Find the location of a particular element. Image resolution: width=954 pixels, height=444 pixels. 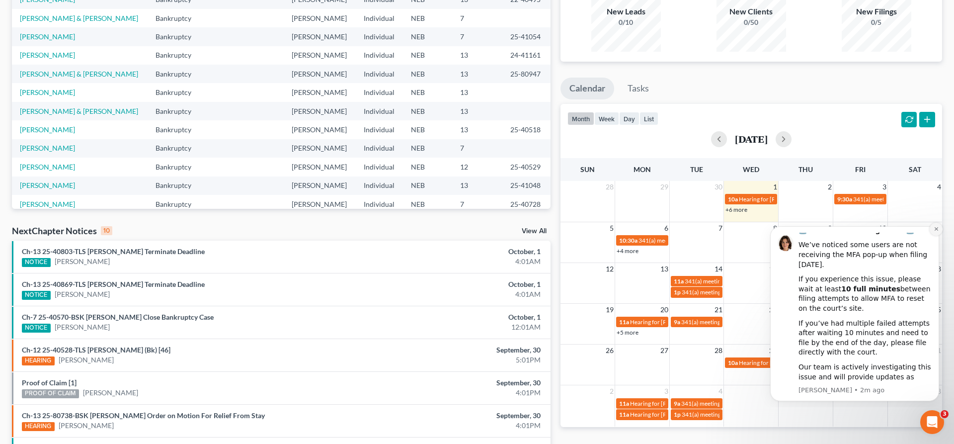

td: 25-40529 is located at coordinates (526, 166).